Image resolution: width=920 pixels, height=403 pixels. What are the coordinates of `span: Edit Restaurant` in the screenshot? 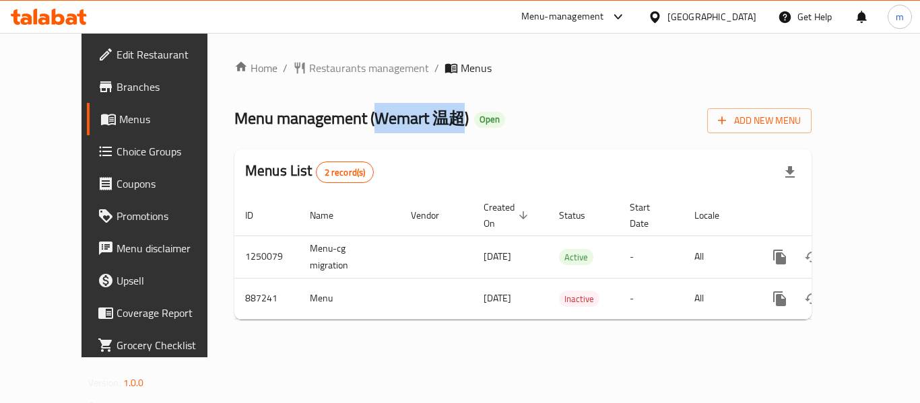 It's located at (170, 55).